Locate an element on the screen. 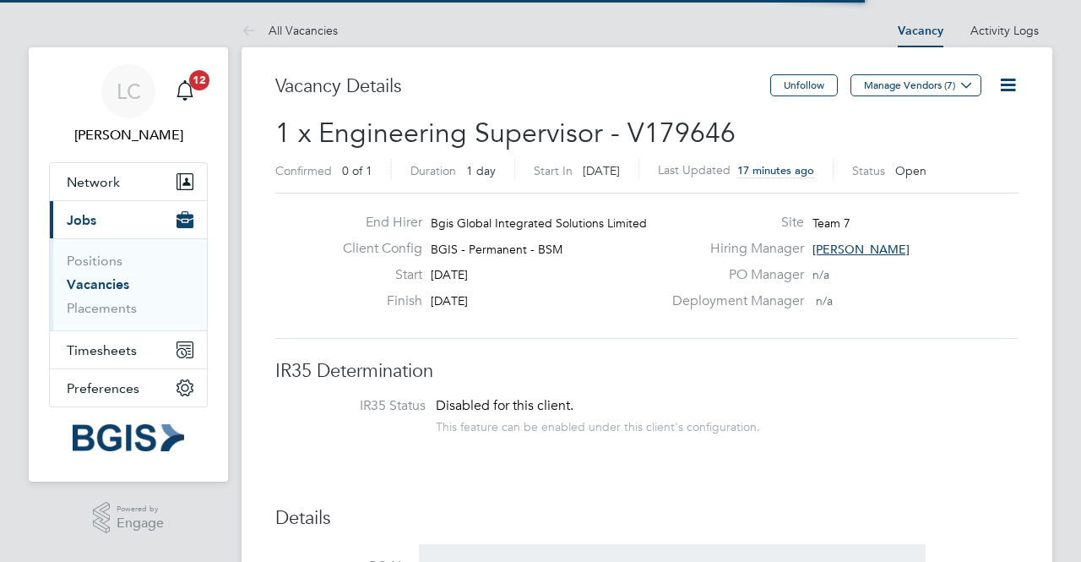  a: All Vacancies is located at coordinates (290, 30).